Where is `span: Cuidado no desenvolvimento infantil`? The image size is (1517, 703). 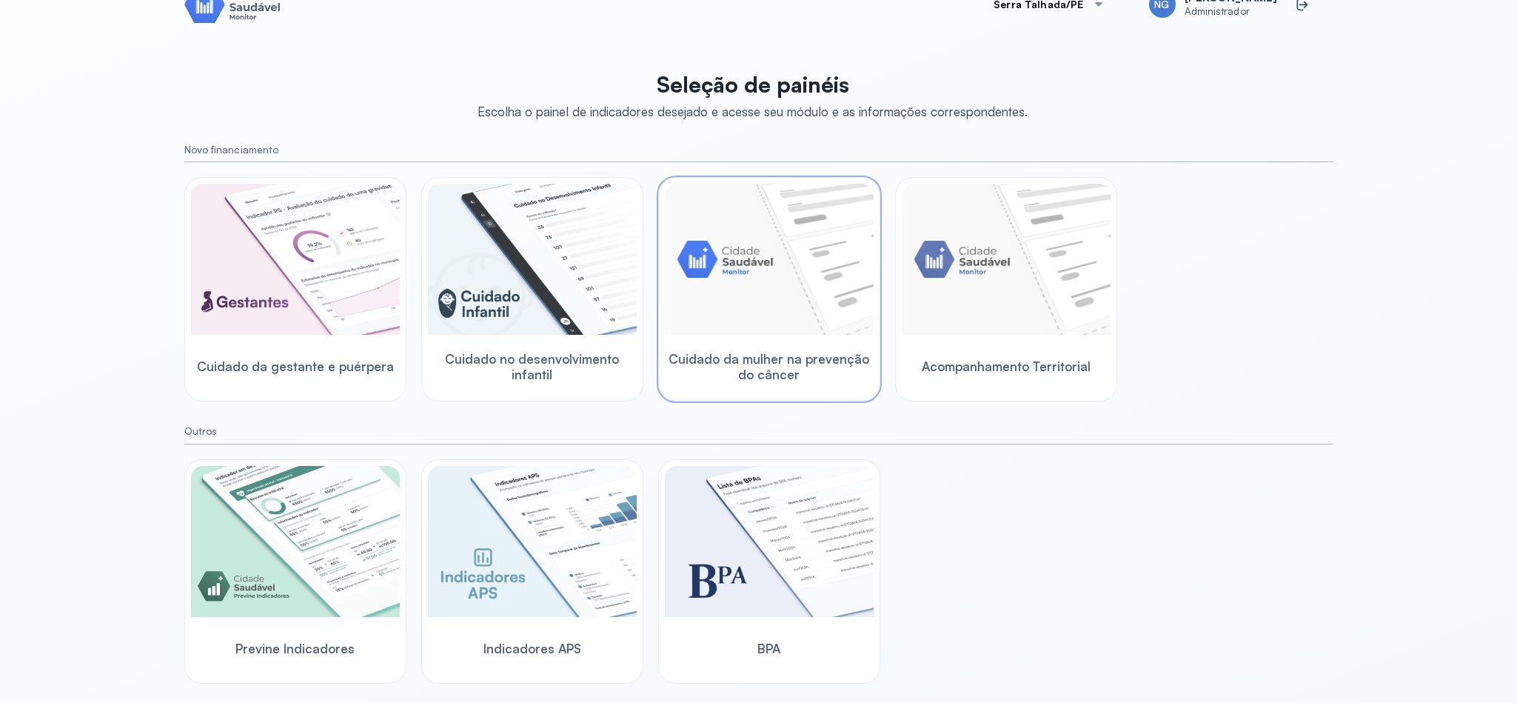
span: Cuidado no desenvolvimento infantil is located at coordinates (532, 366).